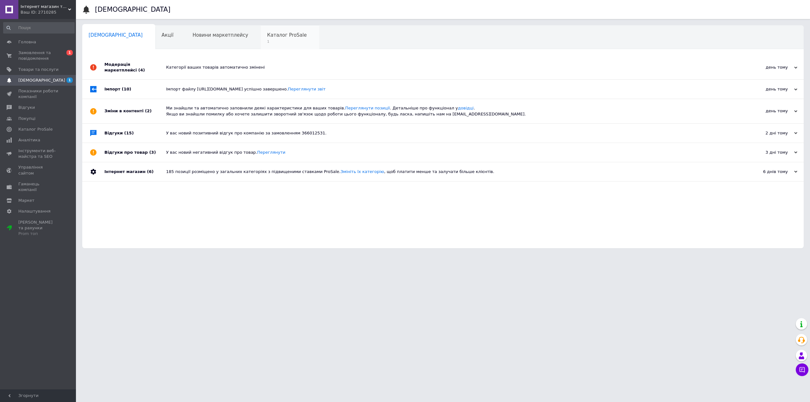 The width and height of the screenshot is (810, 402). What do you see at coordinates (765, 152) in the screenshot?
I see `div: 3 дні тому` at bounding box center [765, 152].